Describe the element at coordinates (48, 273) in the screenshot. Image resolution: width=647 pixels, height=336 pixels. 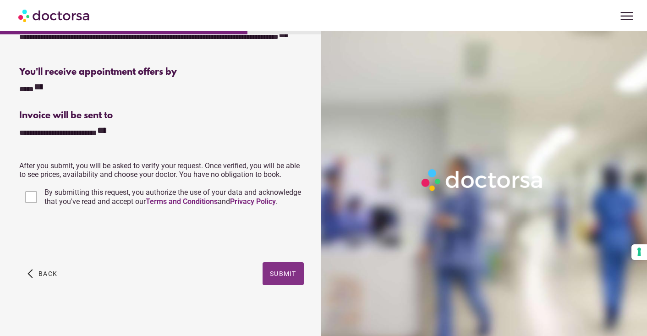
I see `span: Back` at that location.